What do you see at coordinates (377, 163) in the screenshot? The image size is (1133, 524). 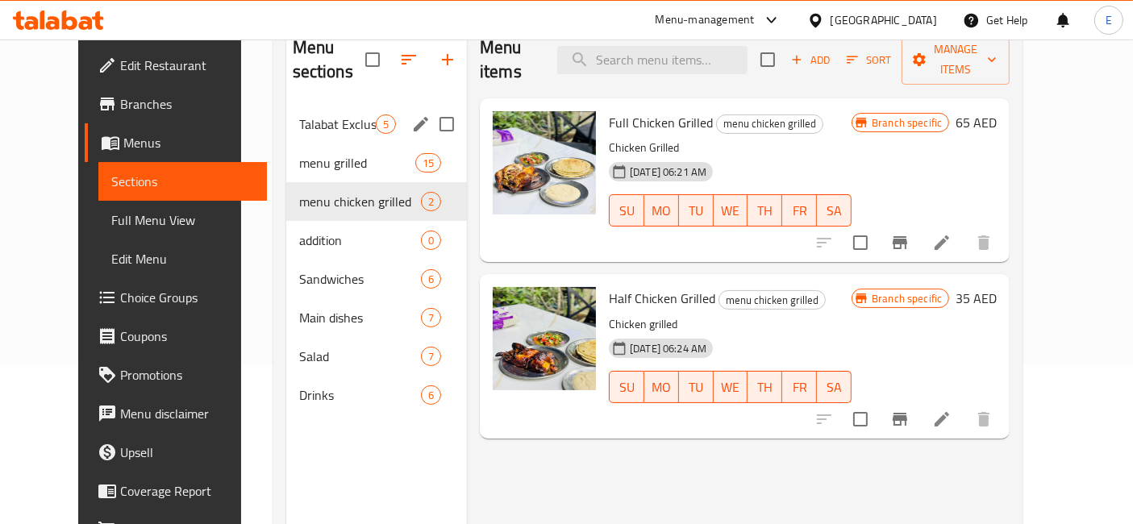 I see `div: menu grilled15` at bounding box center [377, 163].